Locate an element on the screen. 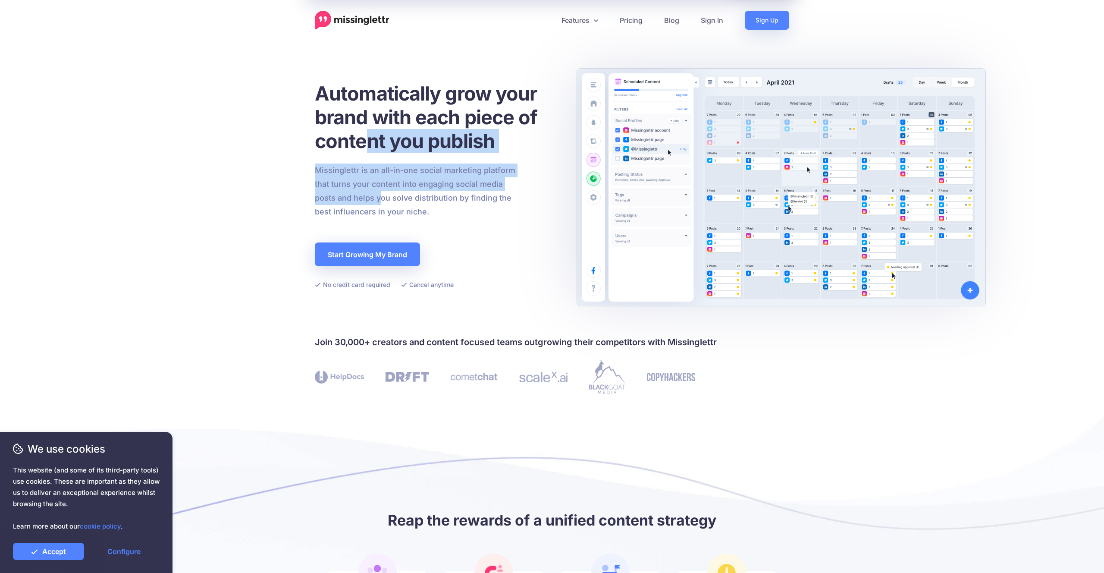 This screenshot has height=573, width=1104. p: Missinglettr is an all-in-one social marketing platform that turns your content into engaging soc... is located at coordinates (415, 191).